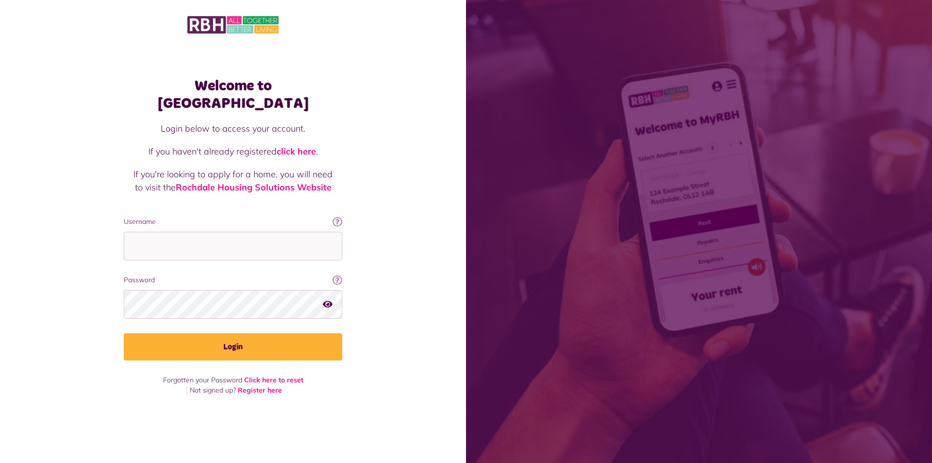  Describe the element at coordinates (213, 390) in the screenshot. I see `span: Not signed up?` at that location.